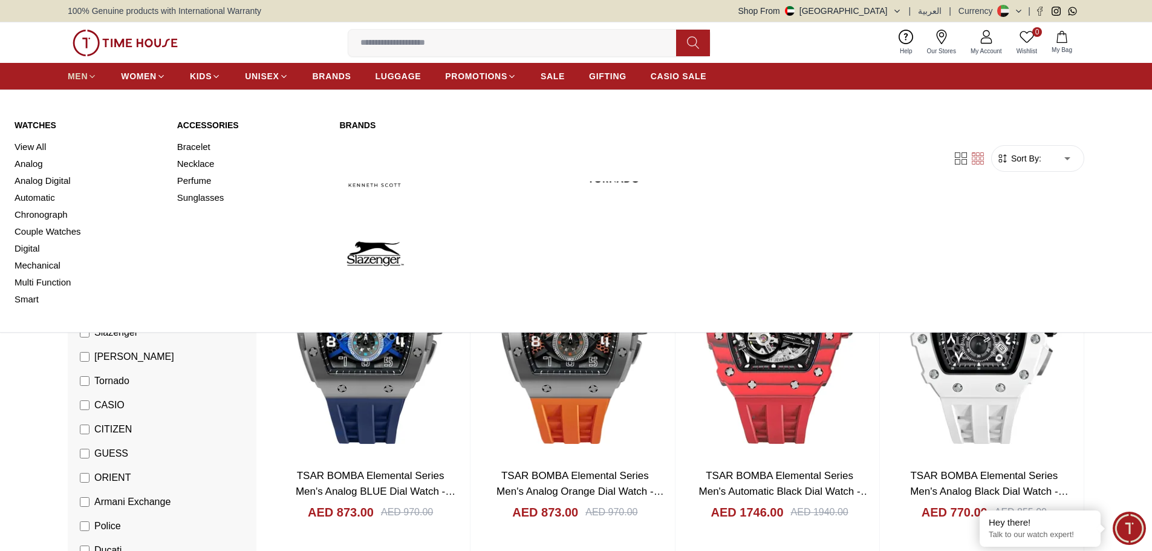  I want to click on input: GUESS, so click(85, 454).